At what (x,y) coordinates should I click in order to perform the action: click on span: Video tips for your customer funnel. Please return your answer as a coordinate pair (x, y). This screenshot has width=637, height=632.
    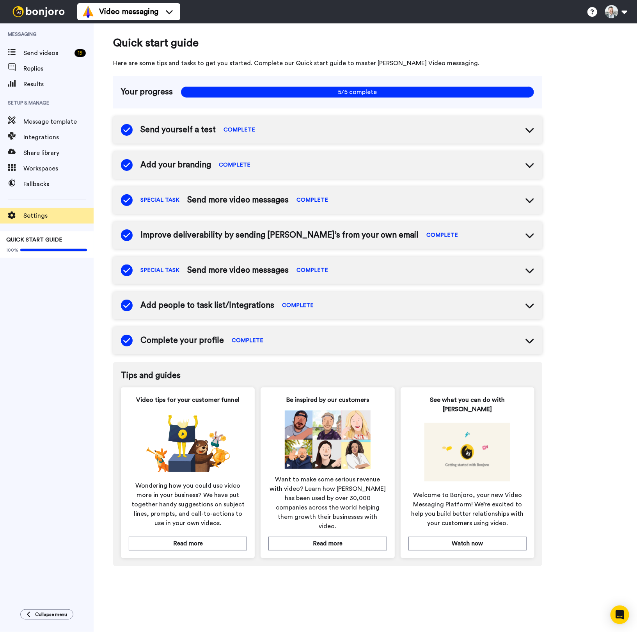
    Looking at the image, I should click on (188, 400).